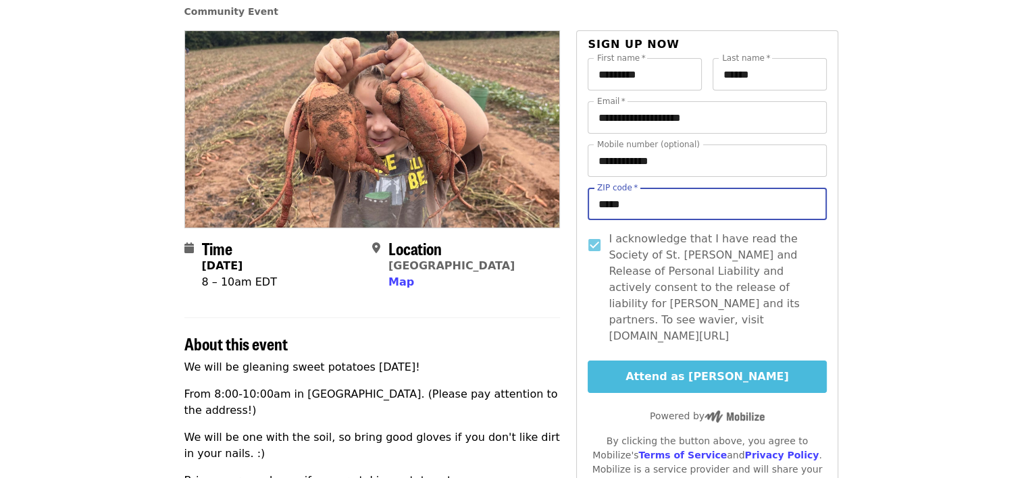 The image size is (1022, 478). What do you see at coordinates (401, 282) in the screenshot?
I see `span: Map` at bounding box center [401, 282].